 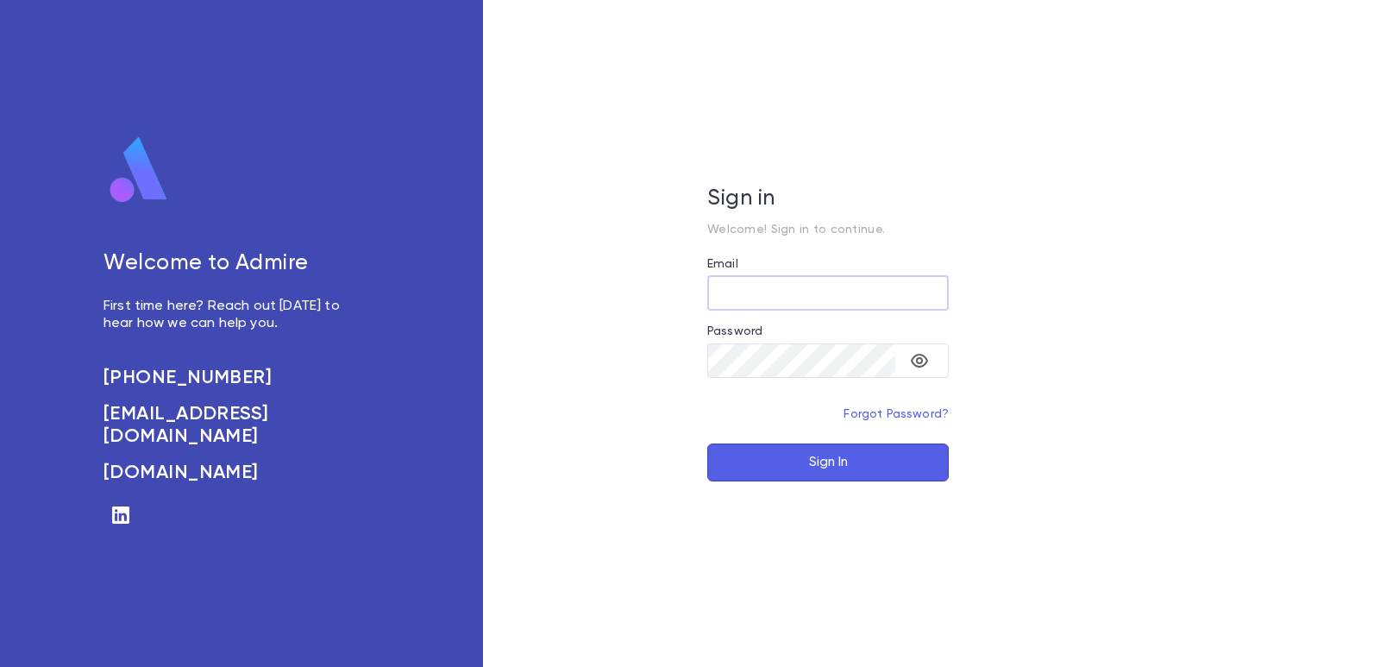 What do you see at coordinates (828, 199) in the screenshot?
I see `h5: Sign in` at bounding box center [828, 199].